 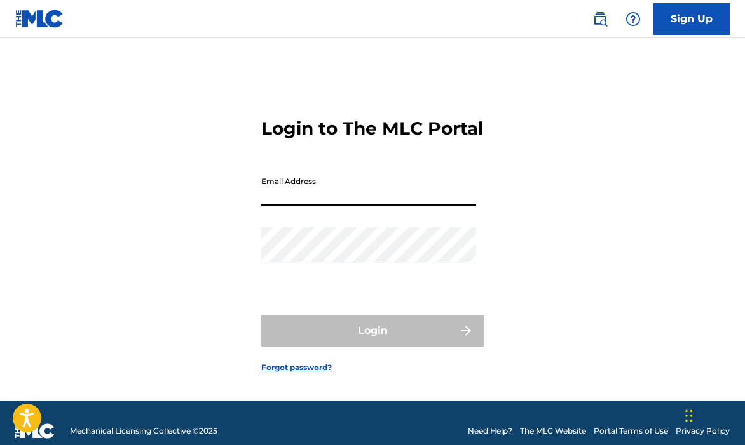 I want to click on div: Drag, so click(x=689, y=416).